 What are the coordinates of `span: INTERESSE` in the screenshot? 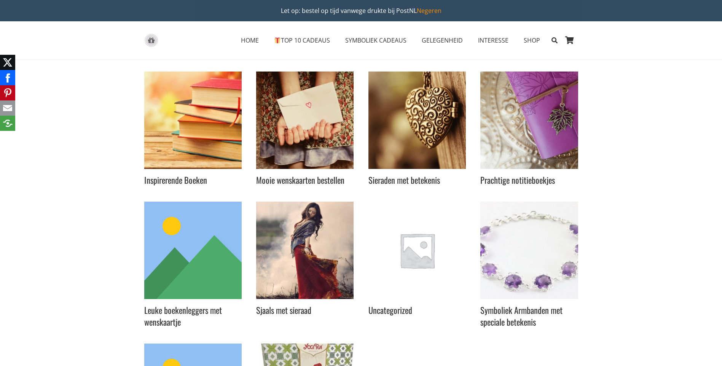 It's located at (493, 40).